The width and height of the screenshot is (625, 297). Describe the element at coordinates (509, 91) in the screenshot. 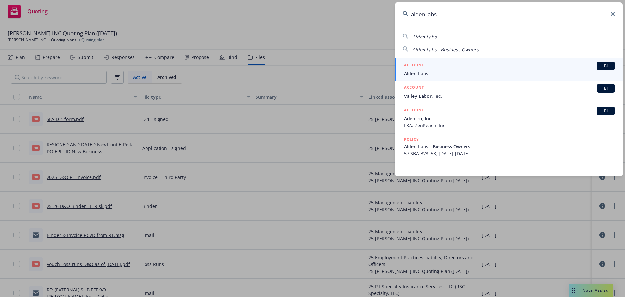

I see `a: ACCOUNTBIValley Labor, Inc.` at that location.